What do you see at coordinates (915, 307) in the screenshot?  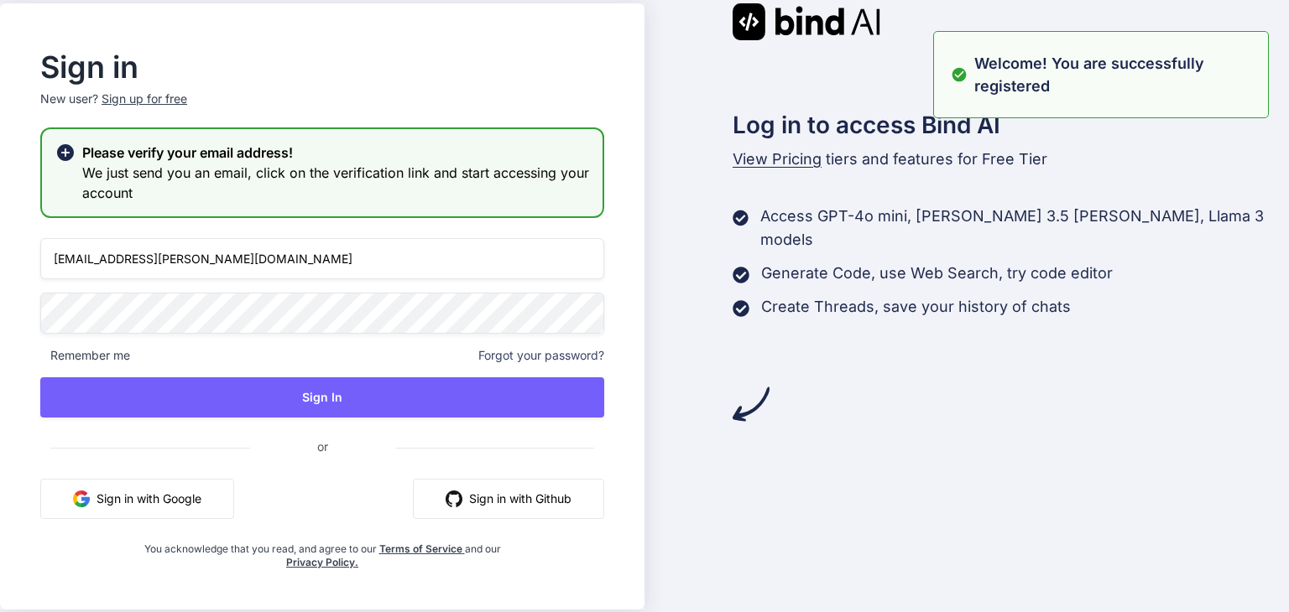 I see `p: Create Threads, save your history of chats` at bounding box center [915, 307].